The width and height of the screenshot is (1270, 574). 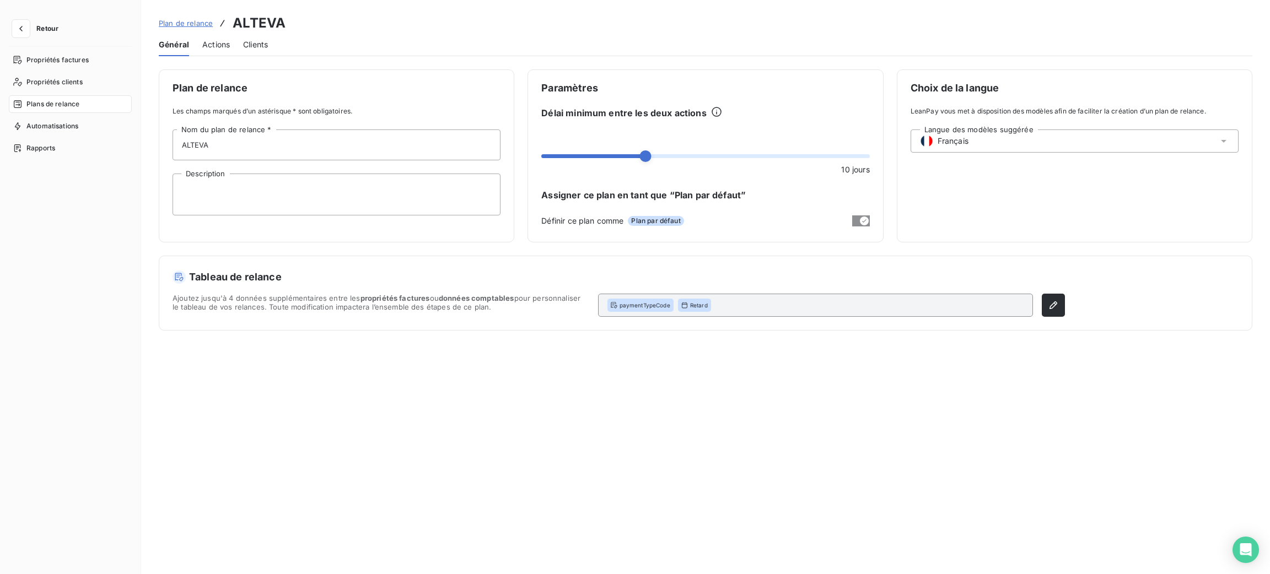 I want to click on a: Rapports, so click(x=70, y=148).